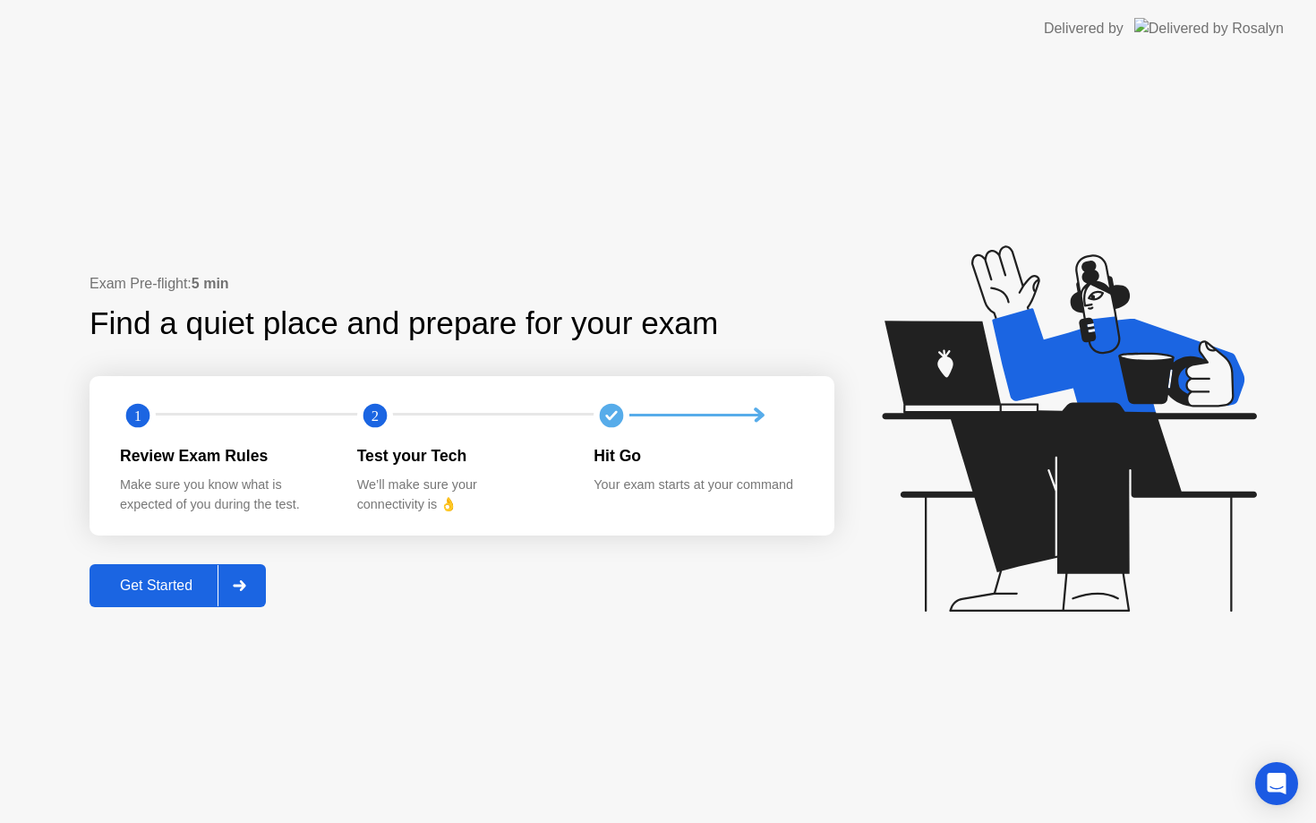 The image size is (1316, 823). Describe the element at coordinates (224, 494) in the screenshot. I see `div: Make sure you know what is expected of you during the test.` at that location.